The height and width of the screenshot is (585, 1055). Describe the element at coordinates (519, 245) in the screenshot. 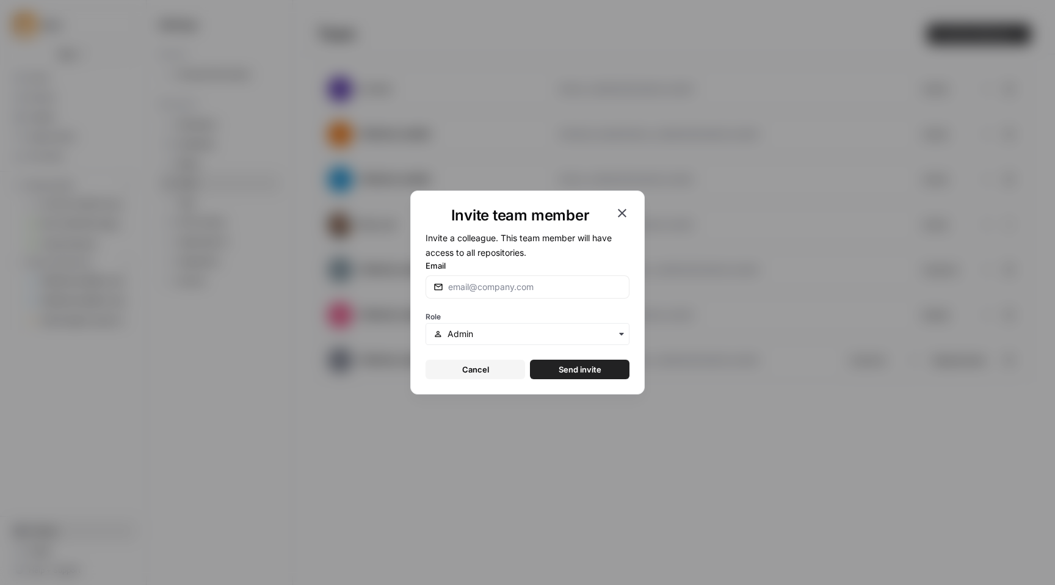

I see `span: Invite a colleague. This team member will have access to all repositories.` at that location.